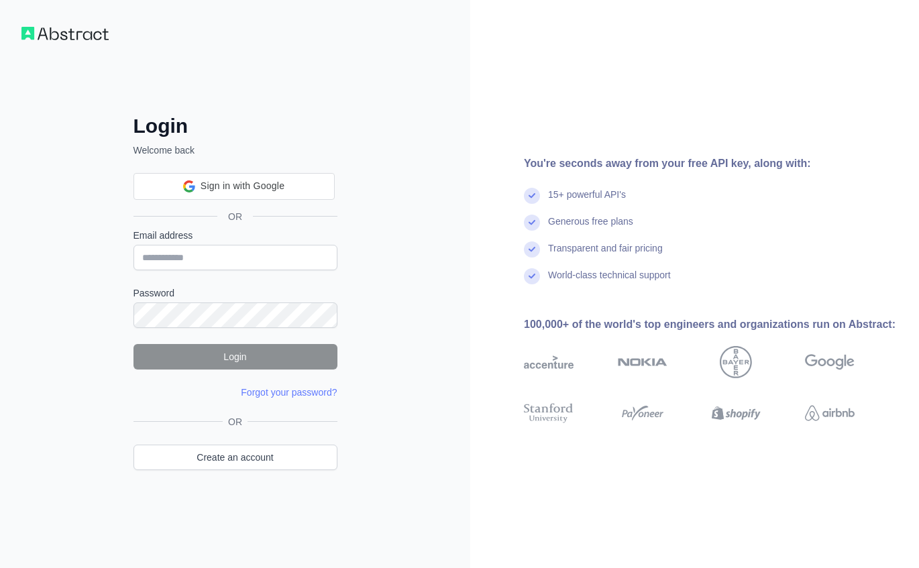 This screenshot has width=919, height=568. Describe the element at coordinates (236, 357) in the screenshot. I see `button: Login` at that location.